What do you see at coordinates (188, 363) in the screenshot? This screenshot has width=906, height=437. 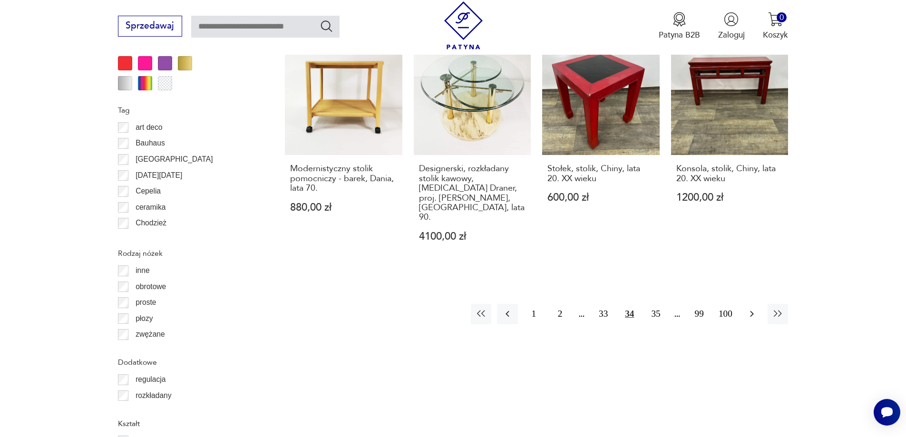 I see `p: Dodatkowe` at bounding box center [188, 363].